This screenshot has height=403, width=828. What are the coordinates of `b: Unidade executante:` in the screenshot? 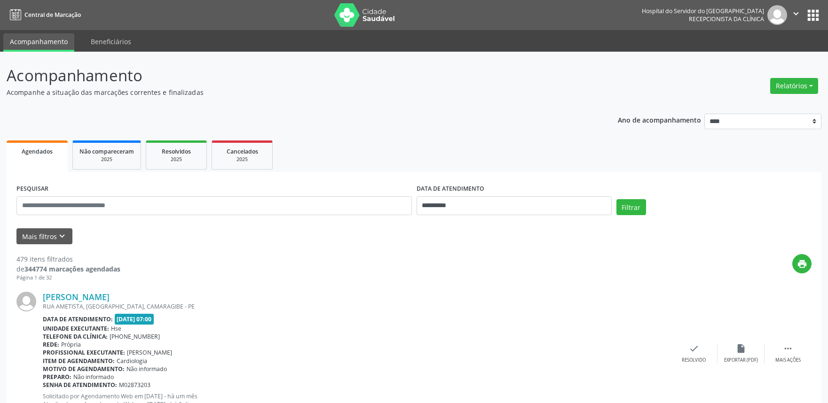 It's located at (76, 328).